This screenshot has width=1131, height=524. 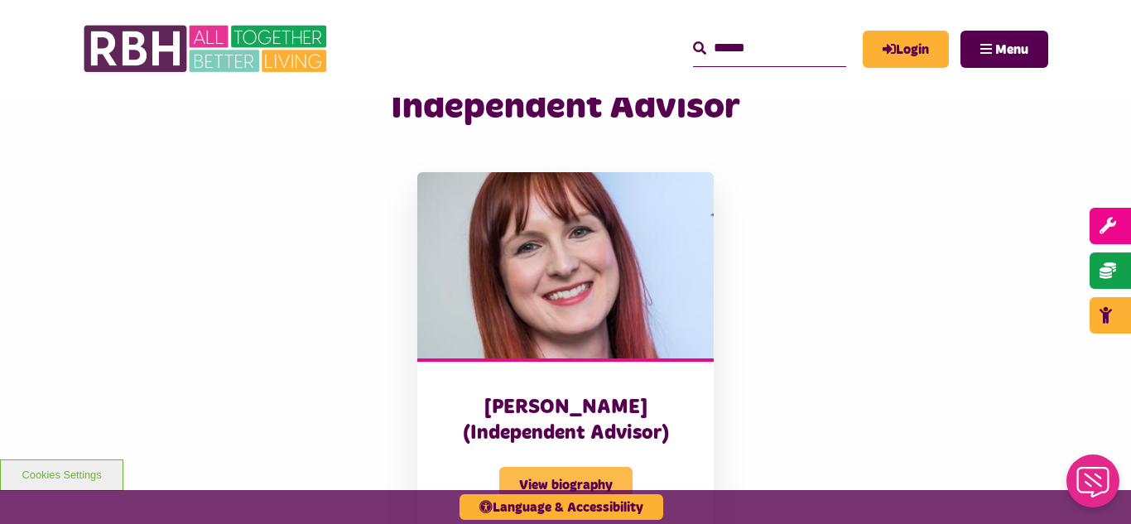 I want to click on a: MyRBH, so click(x=906, y=49).